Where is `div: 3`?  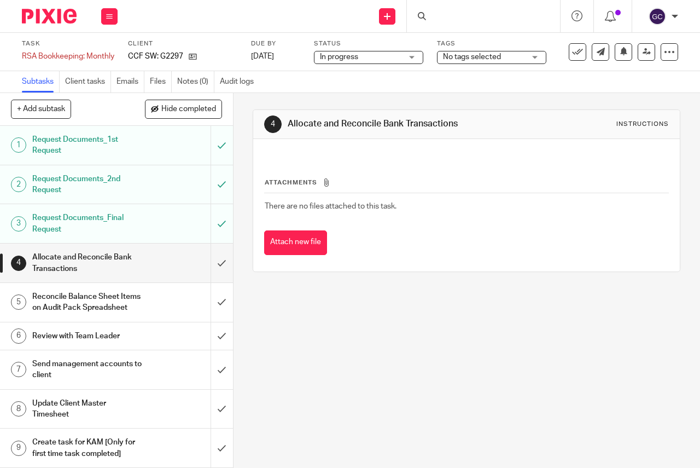 div: 3 is located at coordinates (19, 224).